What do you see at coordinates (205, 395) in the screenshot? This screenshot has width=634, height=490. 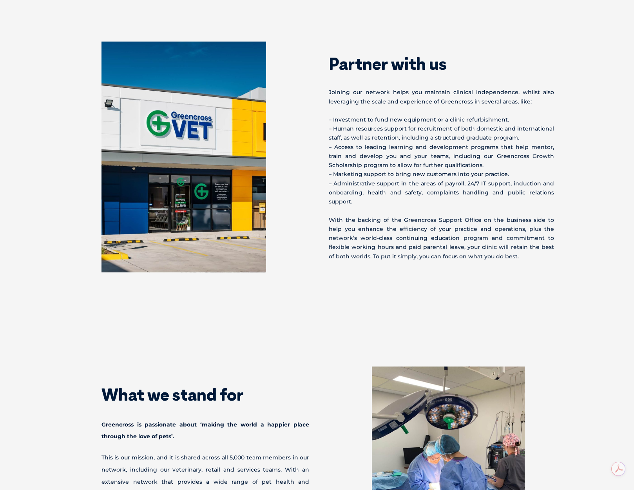 I see `h2: What we stand for` at bounding box center [205, 395].